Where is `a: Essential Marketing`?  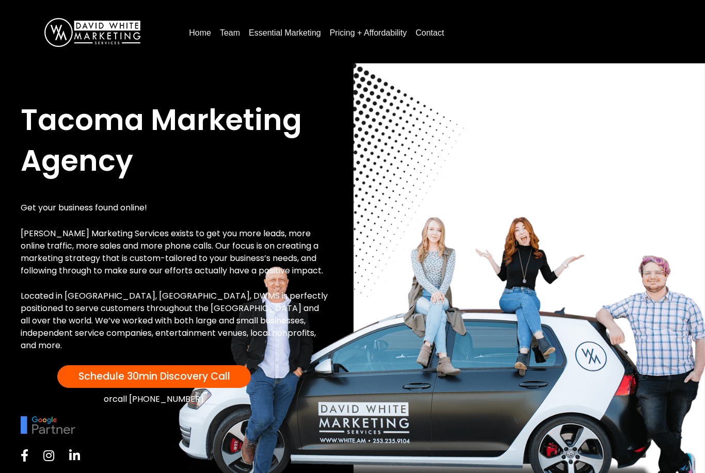 a: Essential Marketing is located at coordinates (285, 33).